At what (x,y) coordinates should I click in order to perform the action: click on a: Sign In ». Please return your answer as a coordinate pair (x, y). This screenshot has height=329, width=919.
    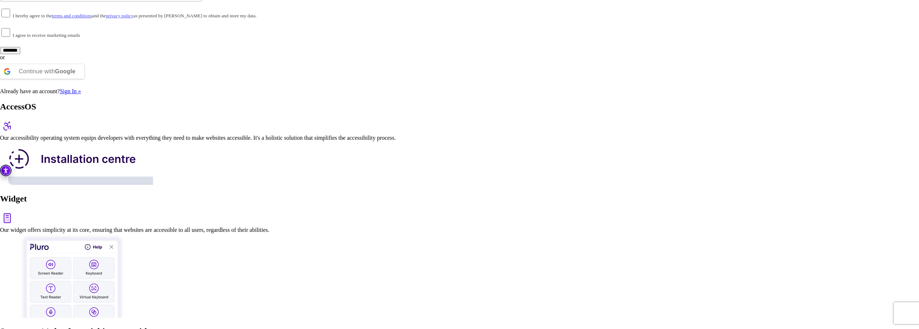
    Looking at the image, I should click on (70, 91).